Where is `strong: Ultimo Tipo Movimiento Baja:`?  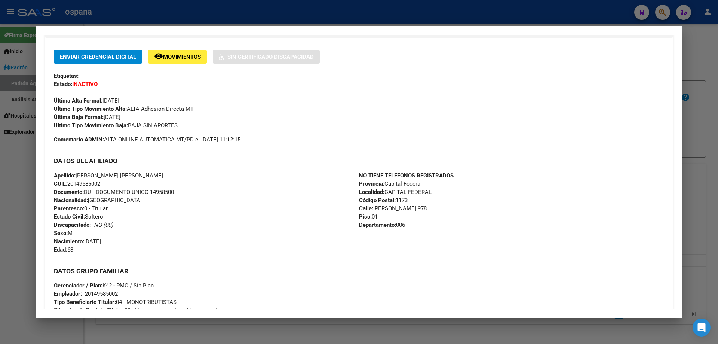 strong: Ultimo Tipo Movimiento Baja: is located at coordinates (91, 125).